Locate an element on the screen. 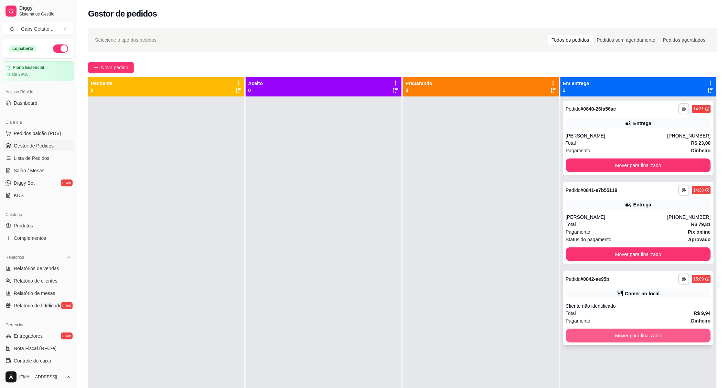  span: Lista de Pedidos is located at coordinates (32, 158).